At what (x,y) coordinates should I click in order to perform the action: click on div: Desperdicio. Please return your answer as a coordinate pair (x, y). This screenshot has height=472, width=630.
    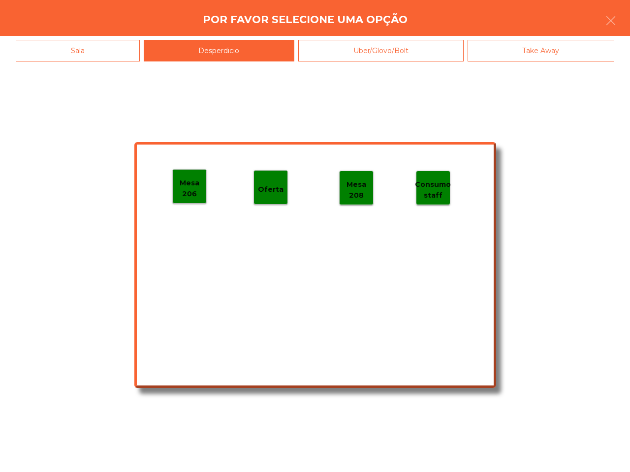
    Looking at the image, I should click on (219, 51).